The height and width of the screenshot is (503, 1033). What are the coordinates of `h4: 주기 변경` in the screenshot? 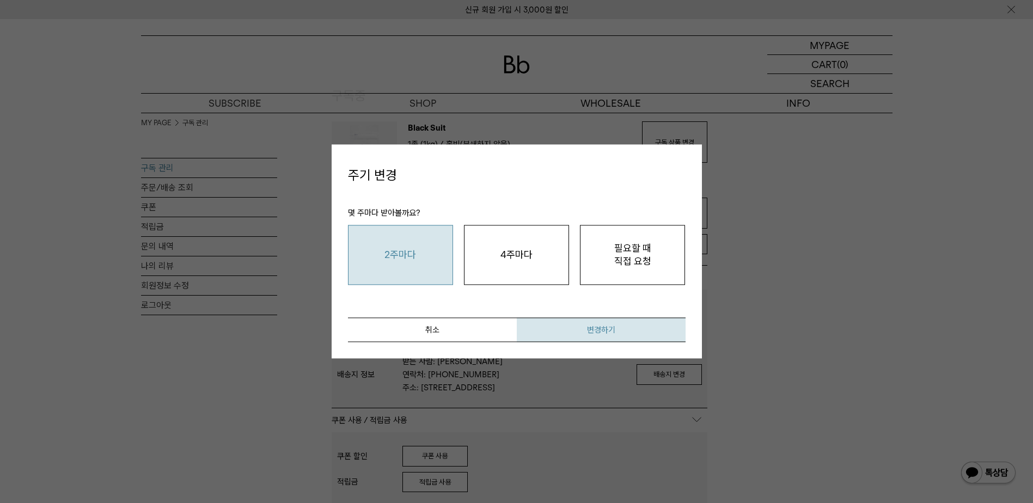 It's located at (517, 175).